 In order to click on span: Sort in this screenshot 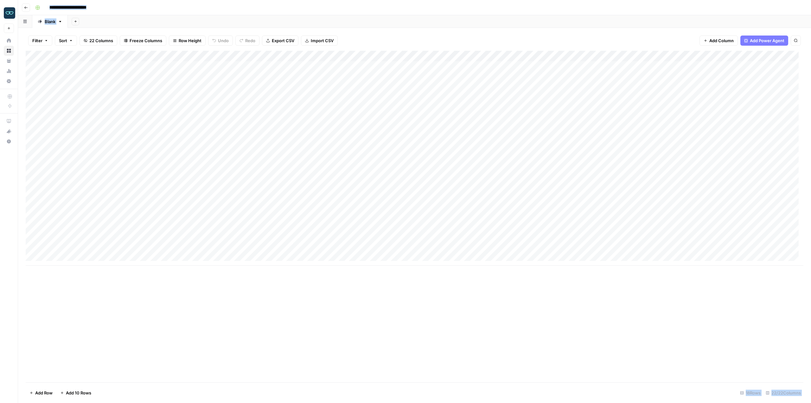, I will do `click(63, 41)`.